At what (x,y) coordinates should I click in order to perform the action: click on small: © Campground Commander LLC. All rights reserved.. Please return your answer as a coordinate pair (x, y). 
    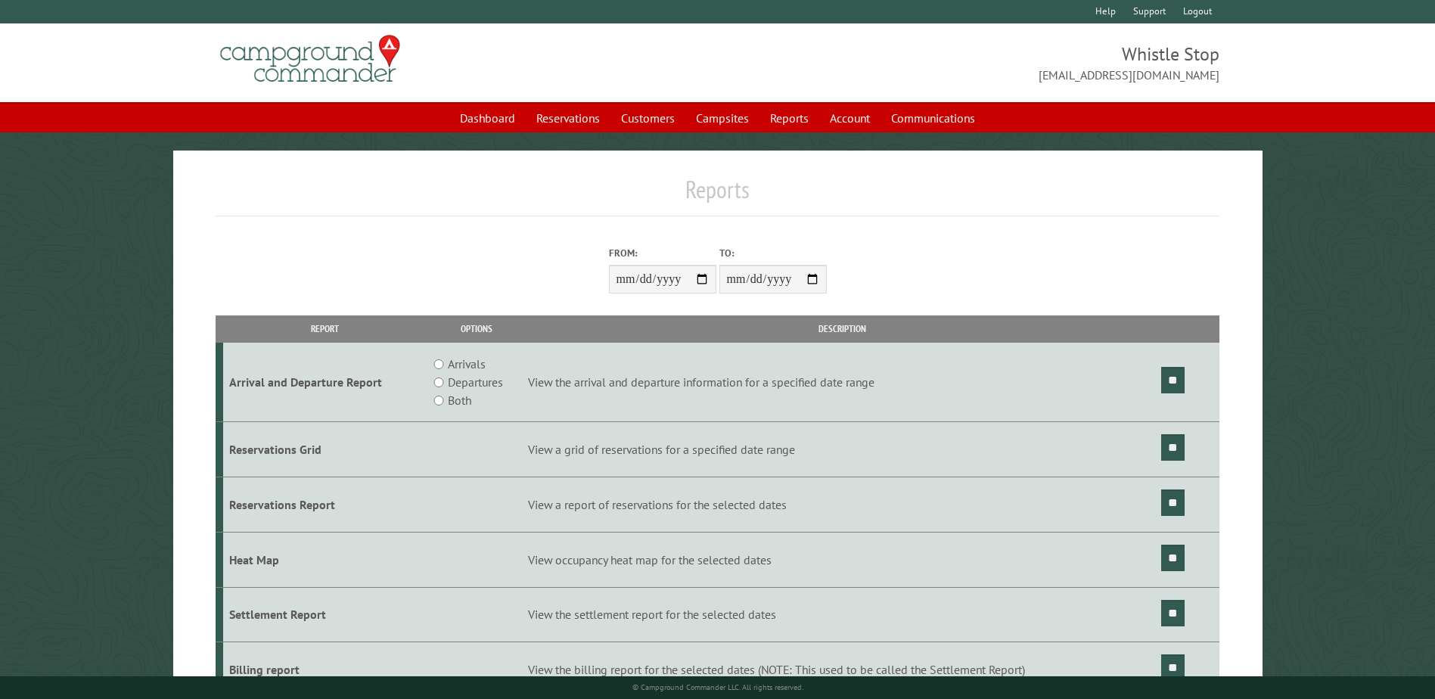
    Looking at the image, I should click on (718, 687).